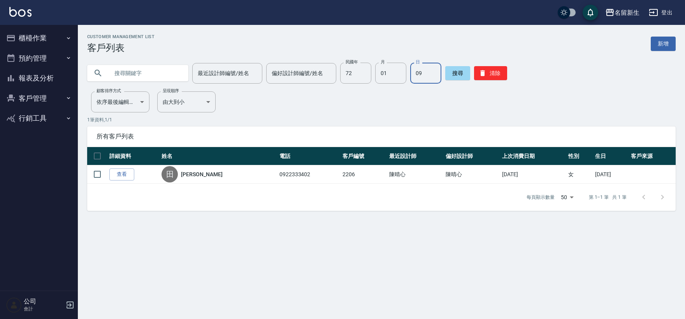  Describe the element at coordinates (652, 156) in the screenshot. I see `th: 客戶來源` at that location.